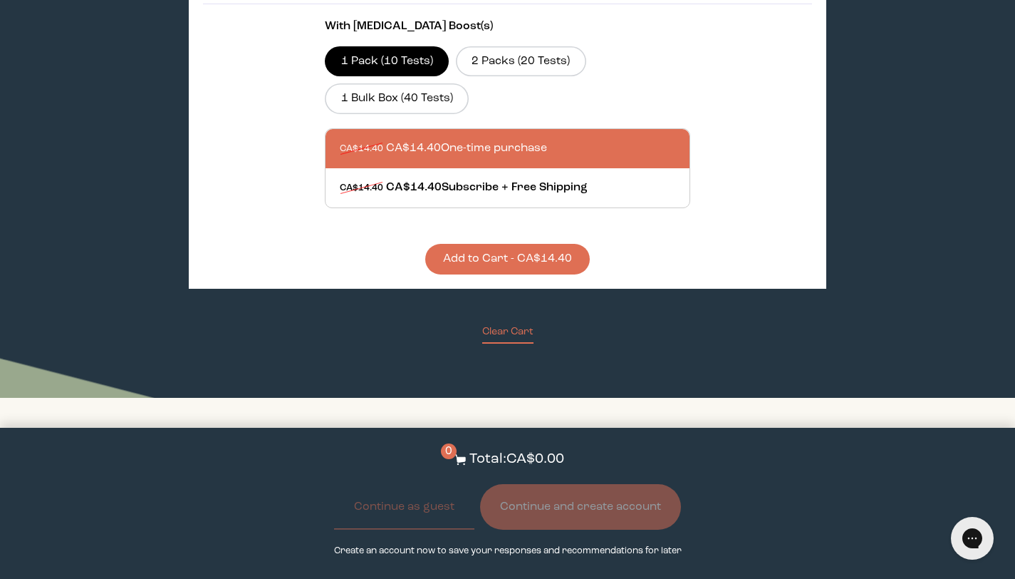  I want to click on p: Create an account now to save your responses and recommendations for later, so click(508, 550).